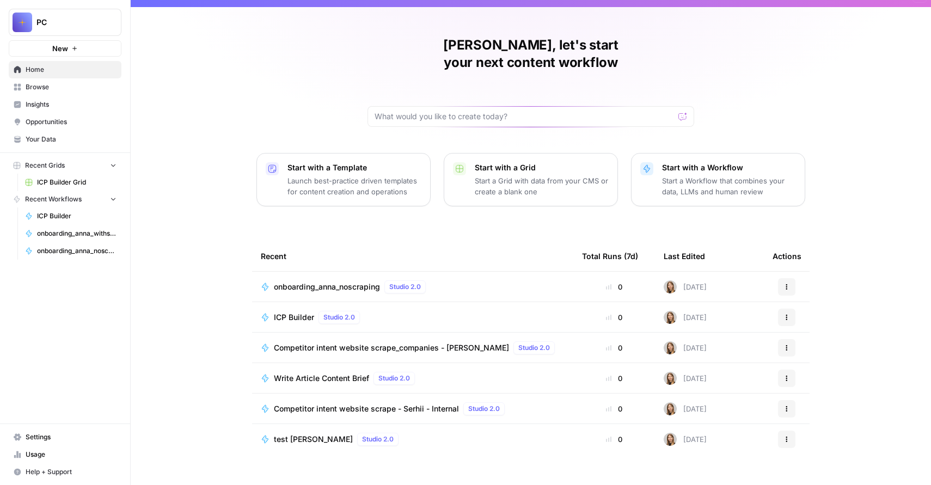 This screenshot has height=485, width=931. Describe the element at coordinates (354, 186) in the screenshot. I see `p: Launch best-practice driven templates for content creation and operations` at that location.